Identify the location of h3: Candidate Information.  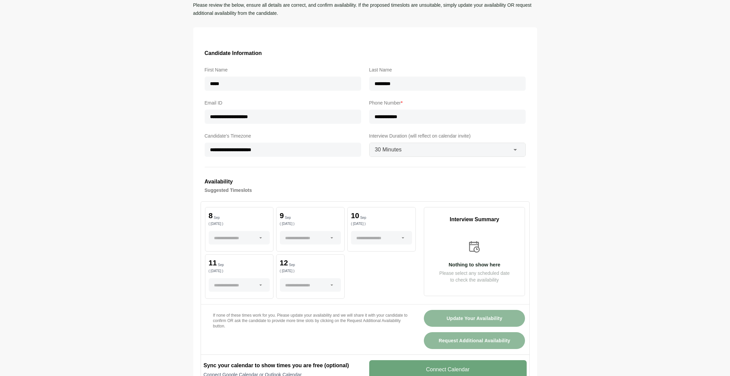
(365, 53).